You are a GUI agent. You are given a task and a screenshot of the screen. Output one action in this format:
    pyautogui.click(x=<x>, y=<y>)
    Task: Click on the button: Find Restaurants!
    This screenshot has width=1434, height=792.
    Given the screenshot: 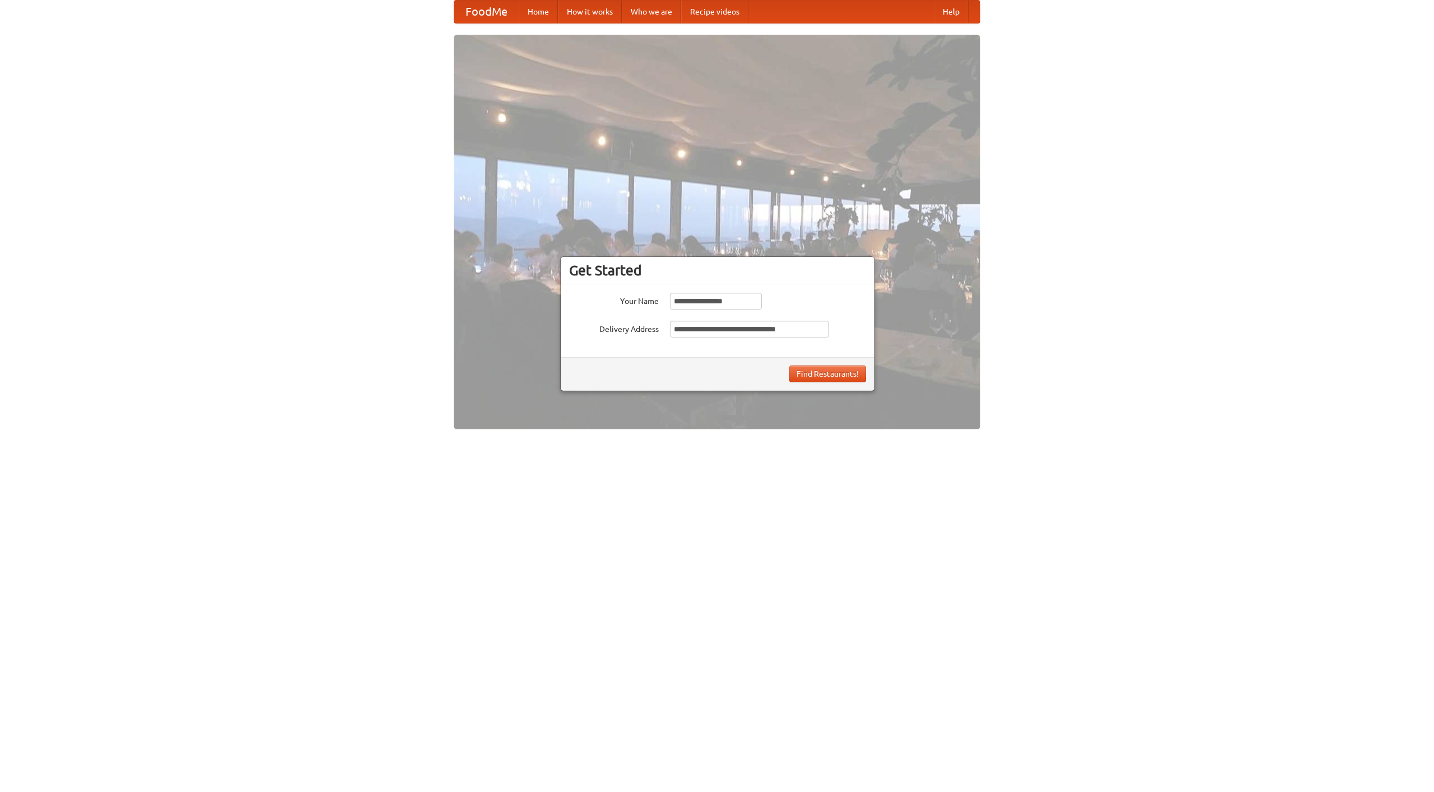 What is the action you would take?
    pyautogui.click(x=827, y=374)
    